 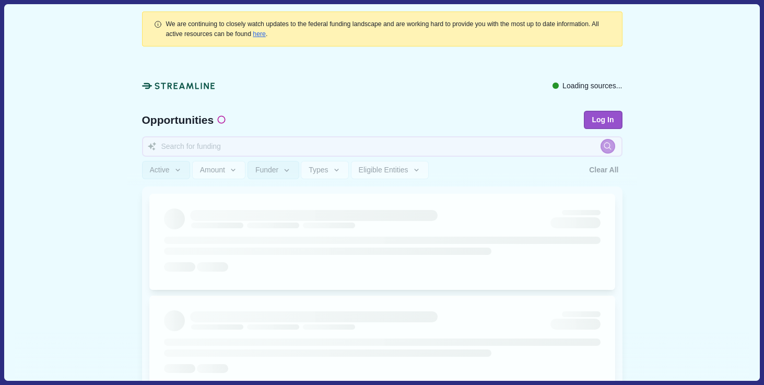 What do you see at coordinates (603, 120) in the screenshot?
I see `button: Log In` at bounding box center [603, 120].